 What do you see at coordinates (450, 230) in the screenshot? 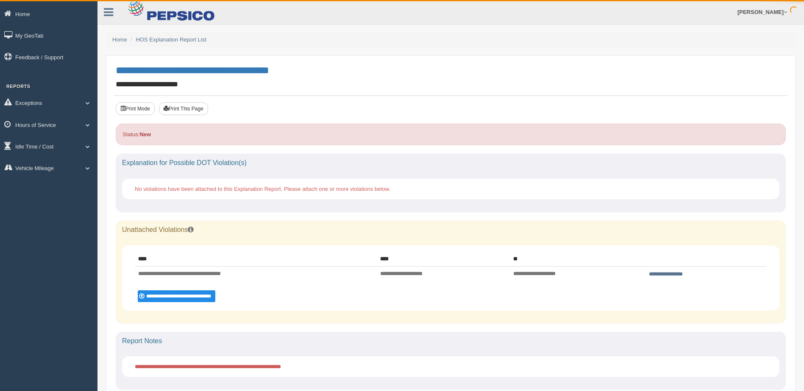
I see `div: Unattached Violations` at bounding box center [450, 230].